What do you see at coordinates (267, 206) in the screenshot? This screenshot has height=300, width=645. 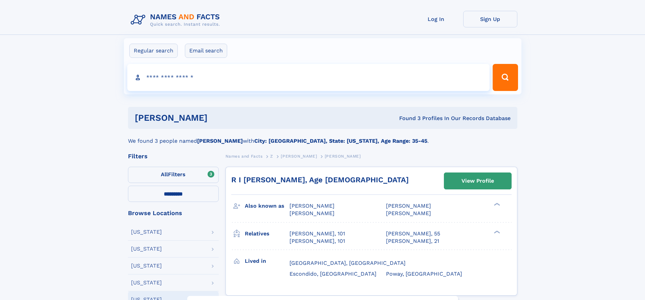 I see `h3: Also known as` at bounding box center [267, 206].